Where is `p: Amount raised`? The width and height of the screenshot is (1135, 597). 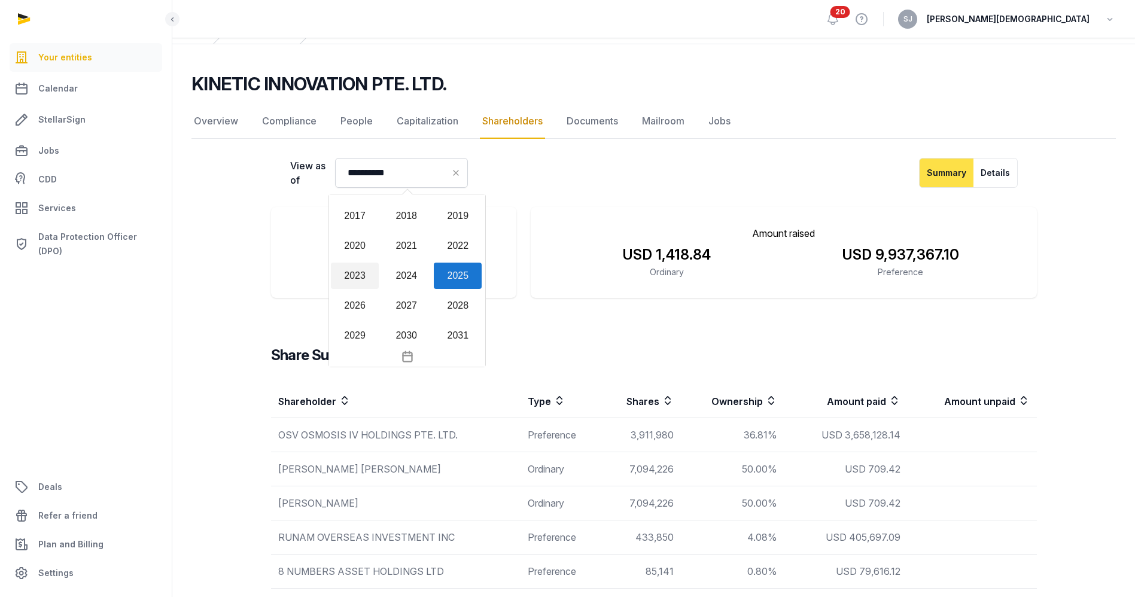 p: Amount raised is located at coordinates (783, 233).